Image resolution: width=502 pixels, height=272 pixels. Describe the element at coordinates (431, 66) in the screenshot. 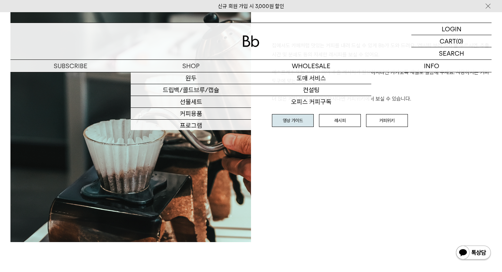

I see `p: INFO` at that location.